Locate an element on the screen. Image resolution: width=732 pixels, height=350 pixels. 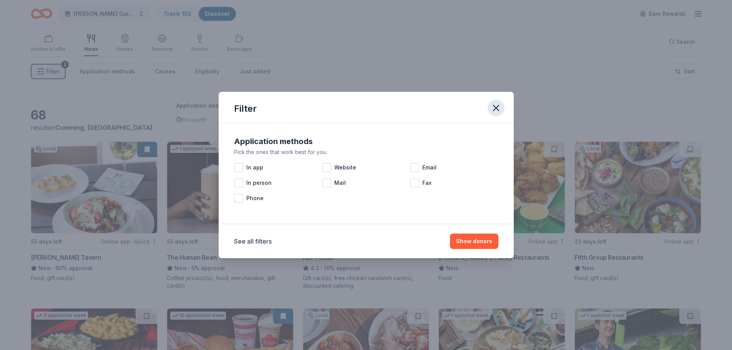
div: Pick the ones that work best for you. is located at coordinates (366, 152).